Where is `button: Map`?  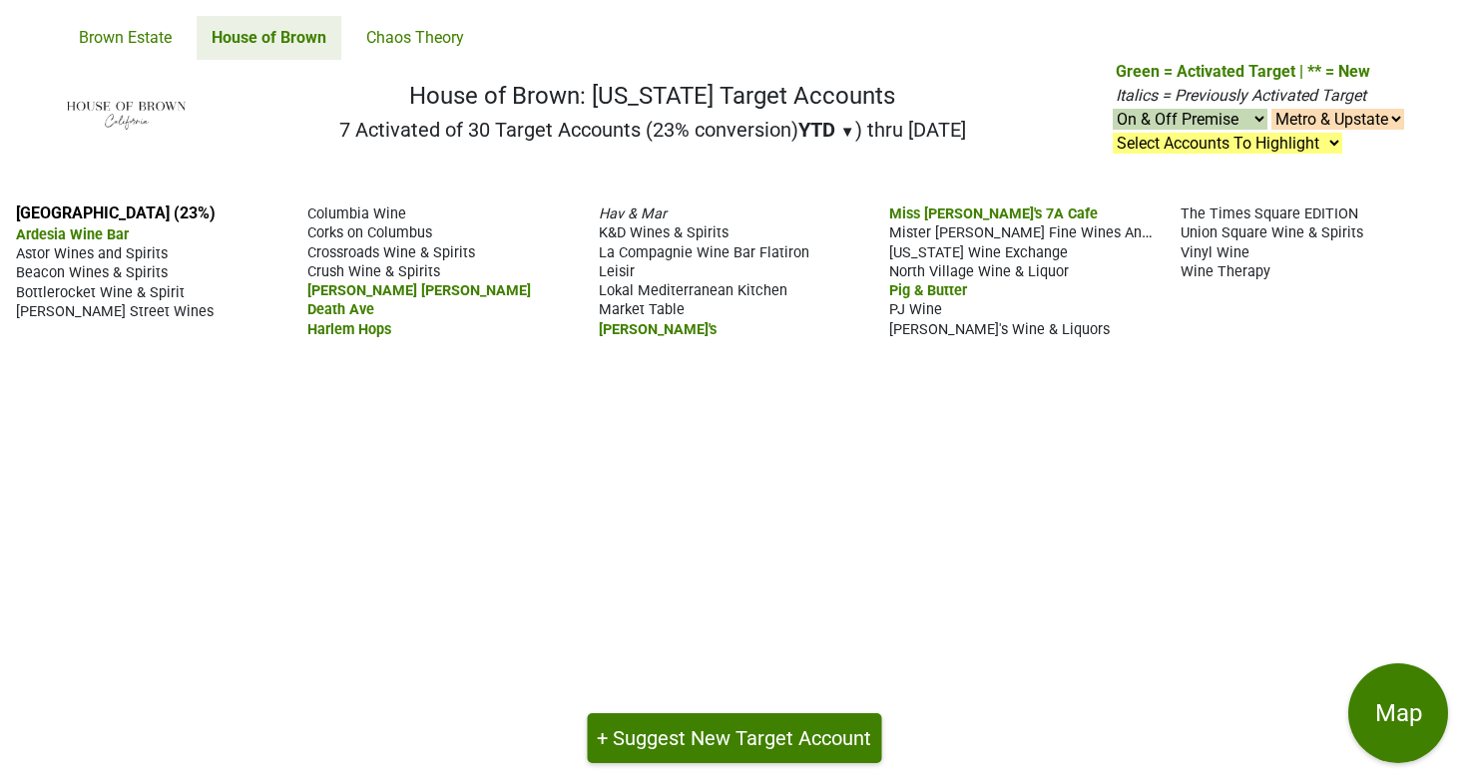 button: Map is located at coordinates (1398, 713).